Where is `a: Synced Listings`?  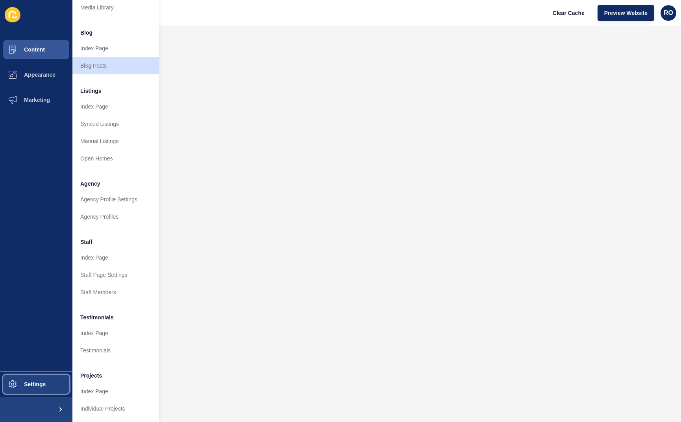
a: Synced Listings is located at coordinates (116, 124).